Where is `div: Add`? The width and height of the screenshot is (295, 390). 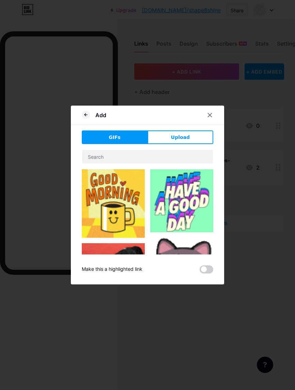 div: Add is located at coordinates (101, 115).